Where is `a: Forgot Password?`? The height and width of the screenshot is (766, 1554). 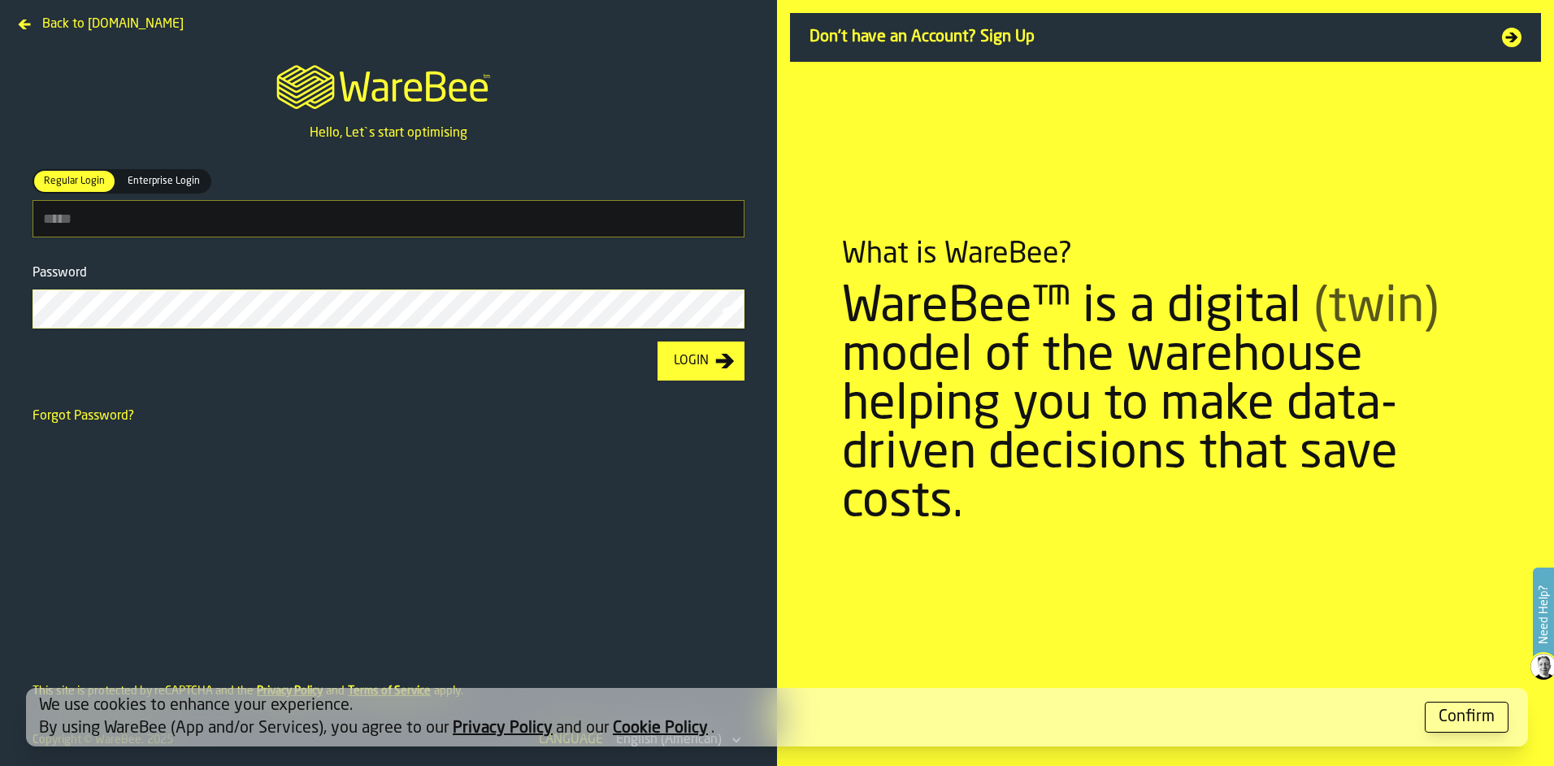
a: Forgot Password? is located at coordinates (83, 416).